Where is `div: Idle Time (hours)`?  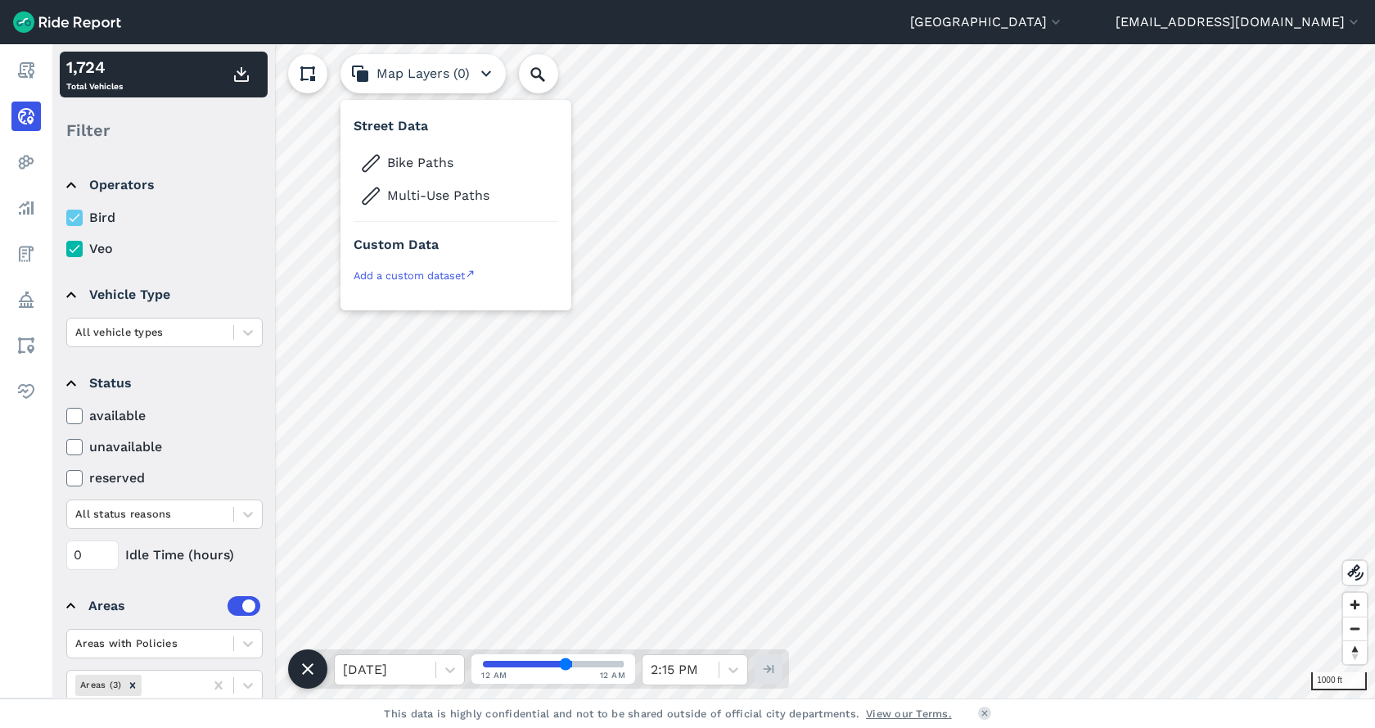
div: Idle Time (hours) is located at coordinates (165, 555).